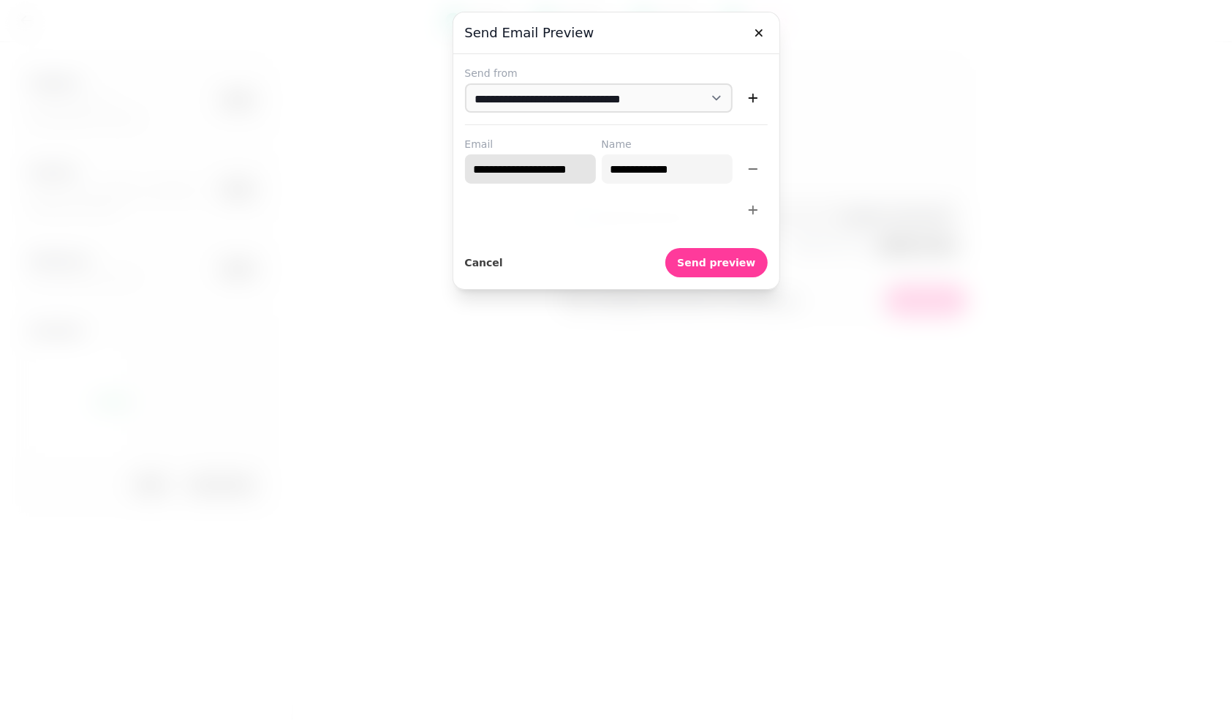 This screenshot has height=720, width=1232. Describe the element at coordinates (484, 263) in the screenshot. I see `button: Cancel` at that location.